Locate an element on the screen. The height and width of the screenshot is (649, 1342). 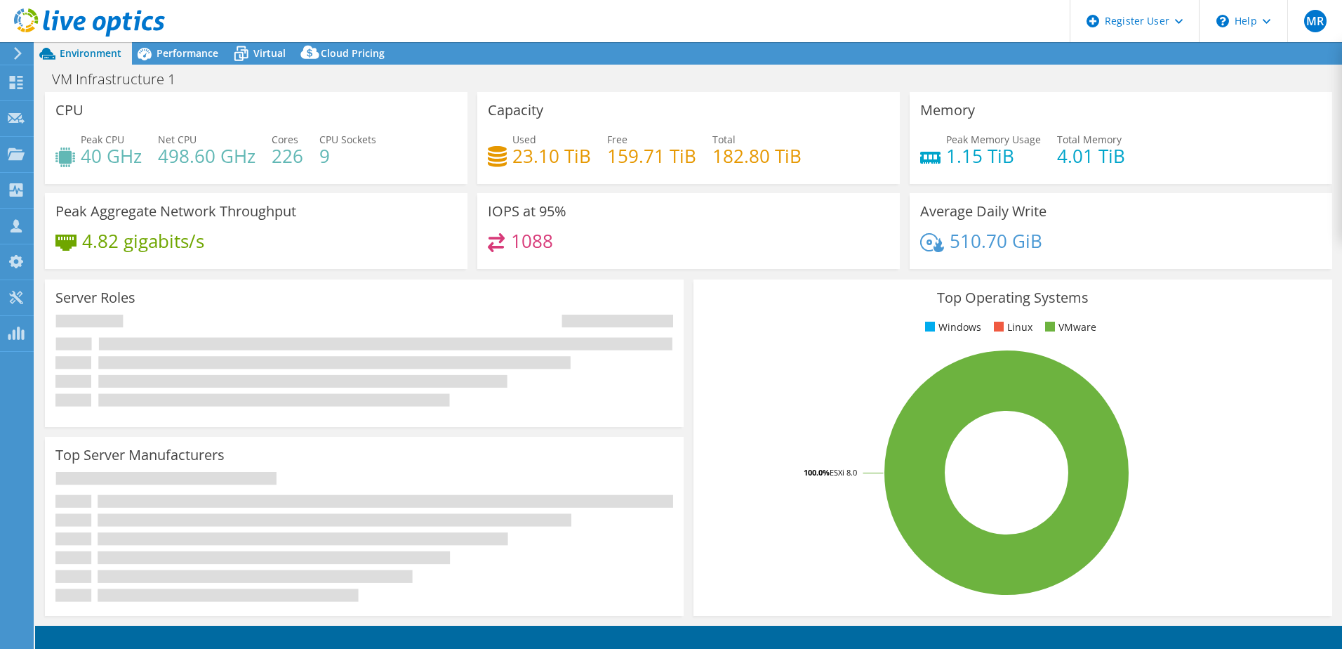
h3: Top Server Manufacturers is located at coordinates (140, 455).